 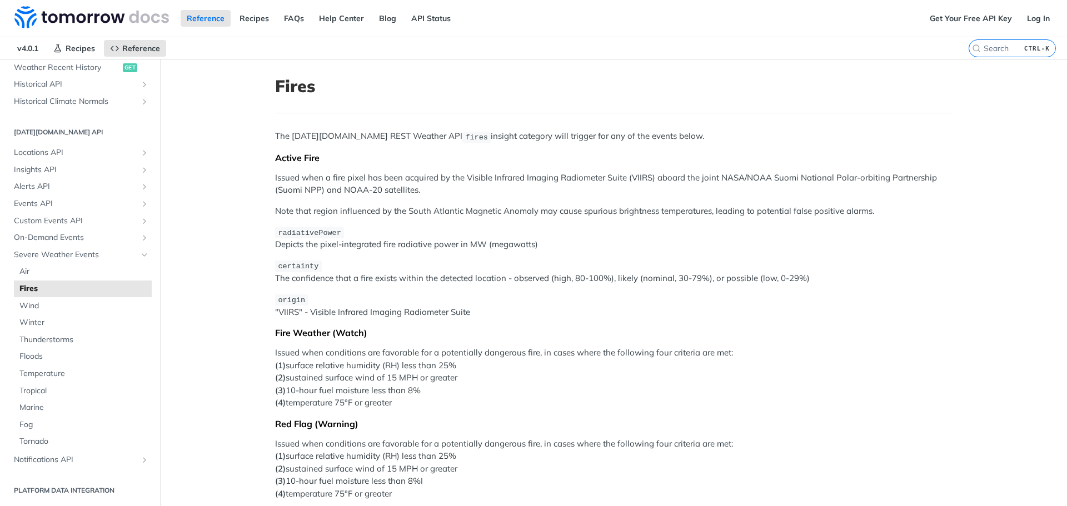 What do you see at coordinates (84, 340) in the screenshot?
I see `span: Thunderstorms` at bounding box center [84, 340].